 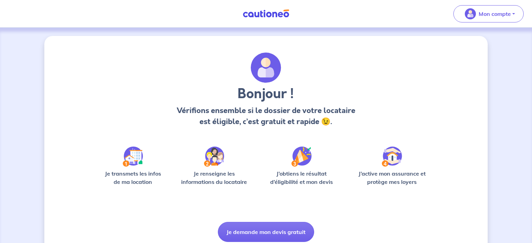 What do you see at coordinates (266, 232) in the screenshot?
I see `button: Je demande mon devis gratuit` at bounding box center [266, 232].